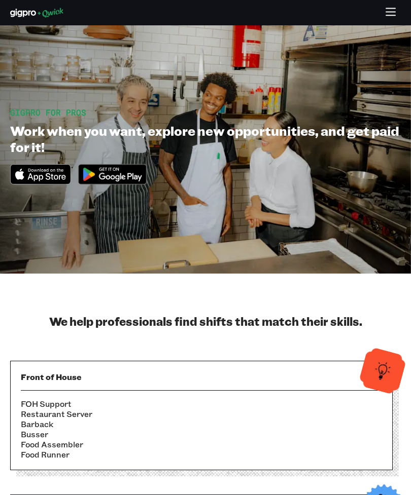 The image size is (411, 495). I want to click on a: Download on the App Store, so click(41, 181).